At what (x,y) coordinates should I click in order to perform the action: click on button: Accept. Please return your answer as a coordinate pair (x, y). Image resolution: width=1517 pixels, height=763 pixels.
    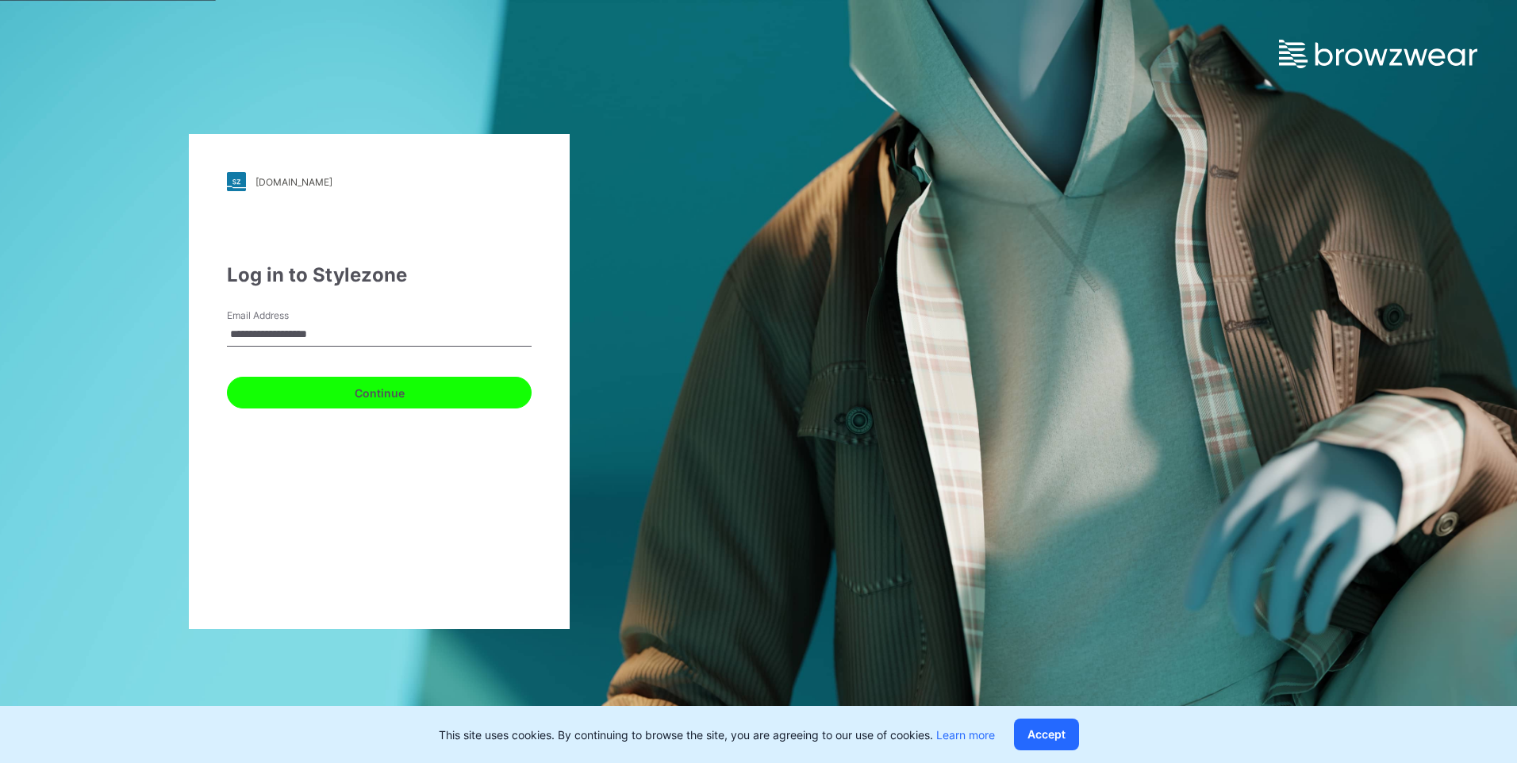
    Looking at the image, I should click on (1047, 735).